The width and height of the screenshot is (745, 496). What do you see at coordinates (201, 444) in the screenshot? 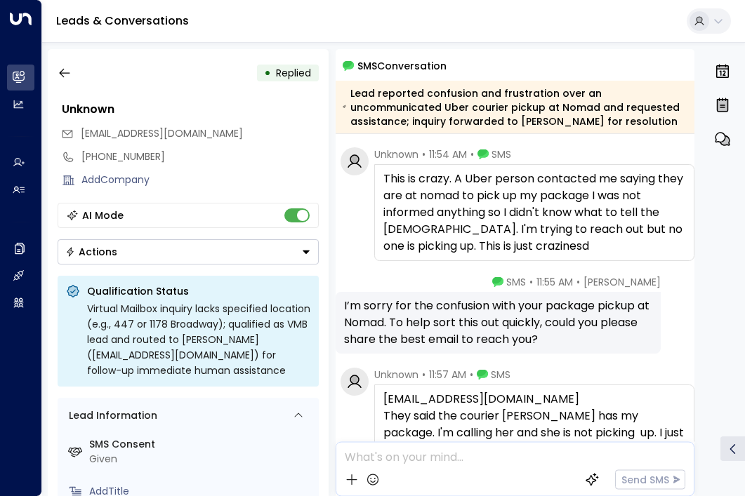
I see `label: SMS Consent` at bounding box center [201, 444].